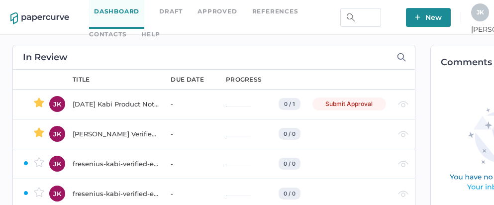 The image size is (494, 205). Describe the element at coordinates (150, 34) in the screenshot. I see `div: help` at that location.